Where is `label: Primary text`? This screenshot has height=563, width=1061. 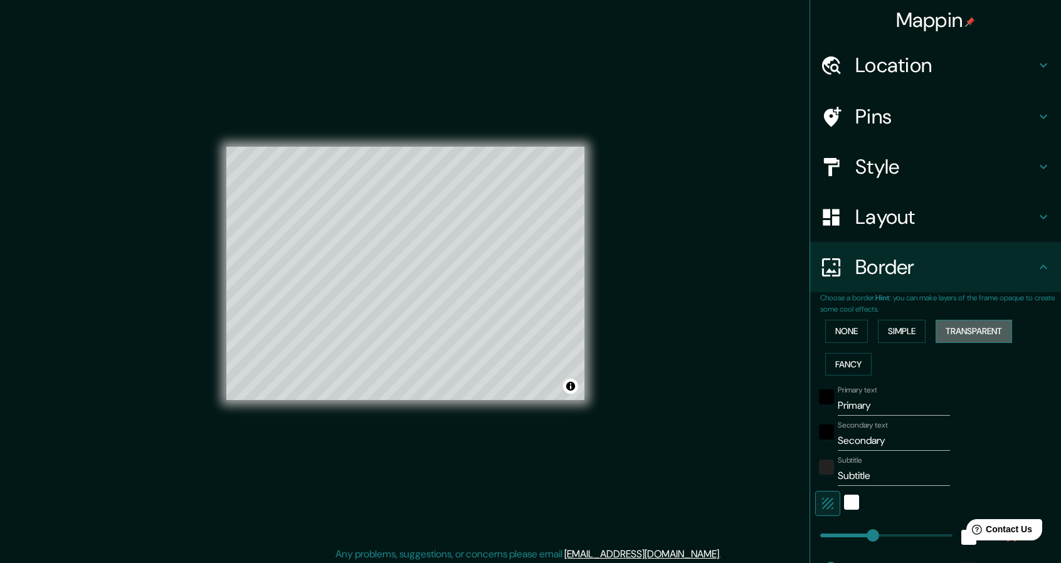
label: Primary text is located at coordinates (857, 390).